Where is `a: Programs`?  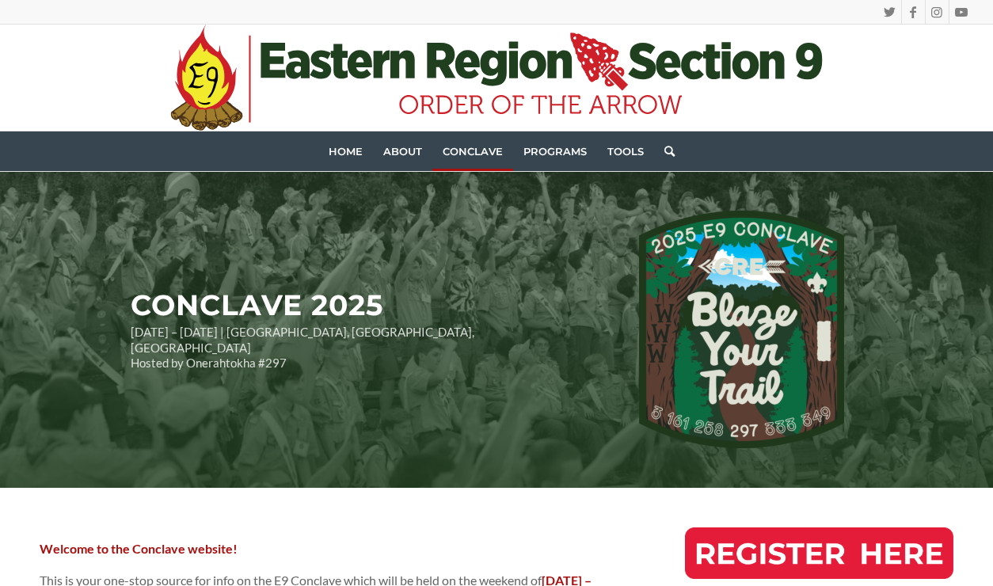 a: Programs is located at coordinates (555, 151).